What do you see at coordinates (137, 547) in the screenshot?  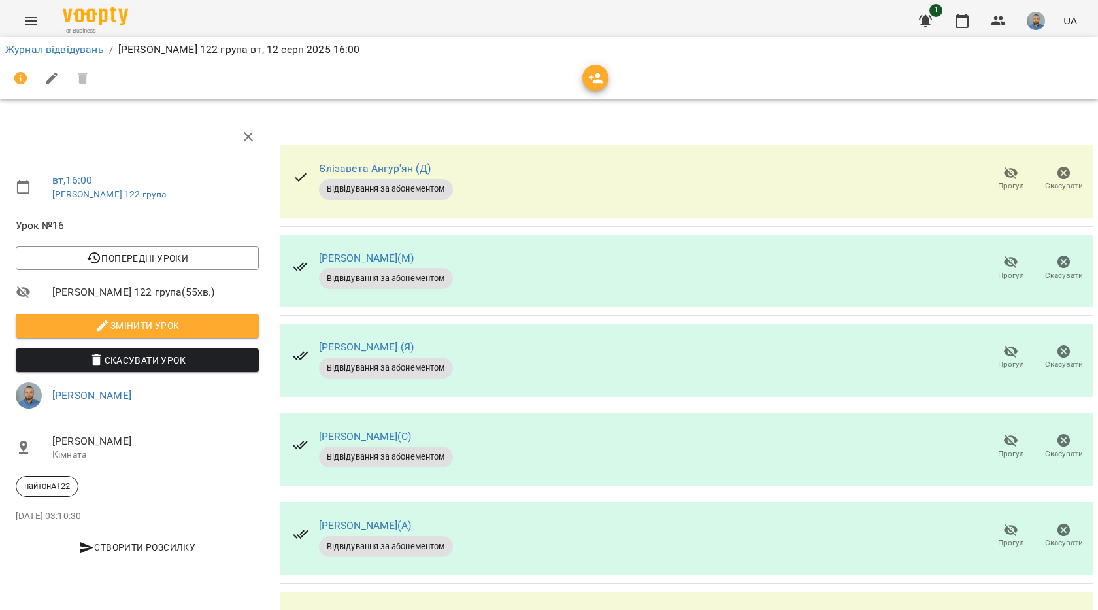 I see `button: Створити розсилку` at bounding box center [137, 547].